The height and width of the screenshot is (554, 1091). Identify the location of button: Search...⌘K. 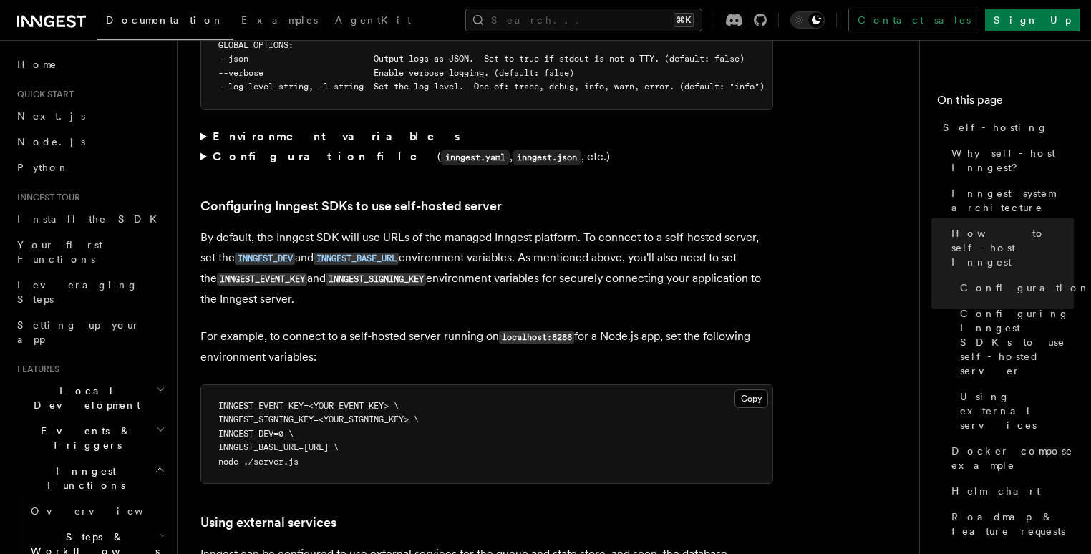
(584, 20).